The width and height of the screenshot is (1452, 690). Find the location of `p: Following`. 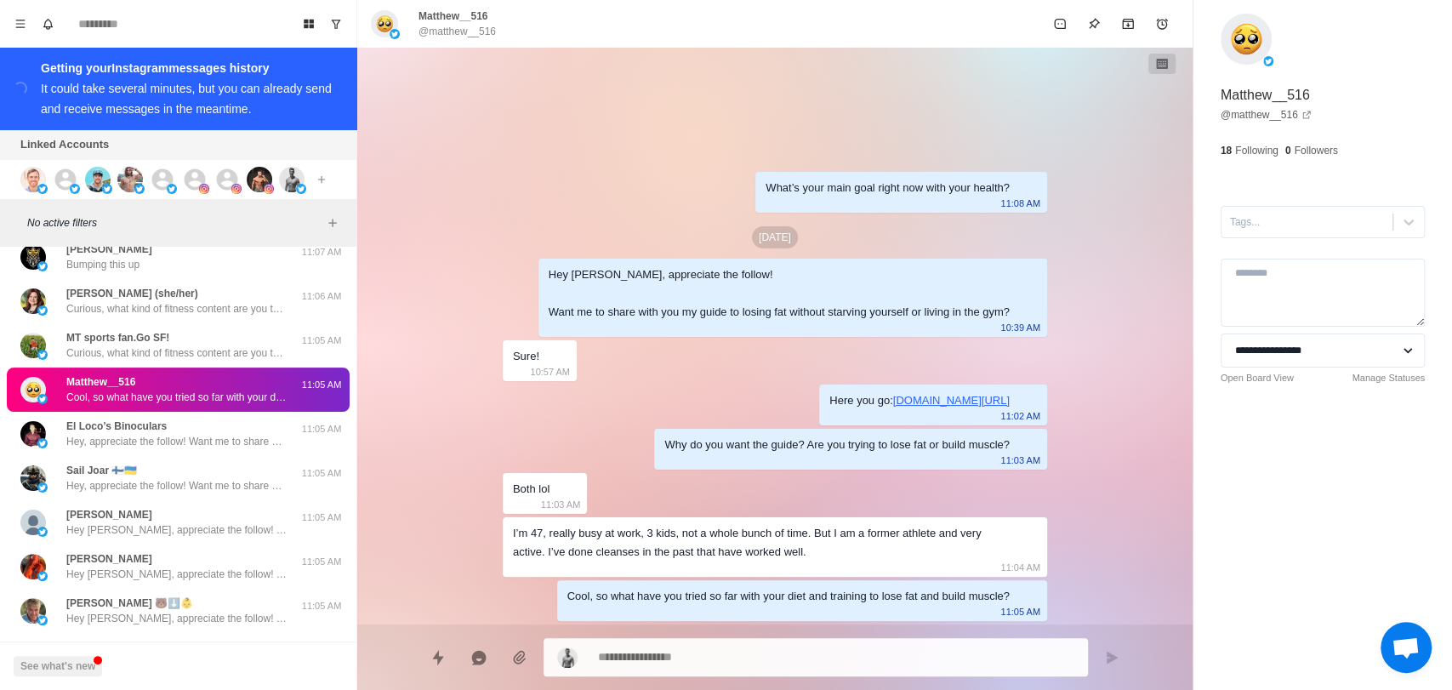

p: Following is located at coordinates (1256, 151).